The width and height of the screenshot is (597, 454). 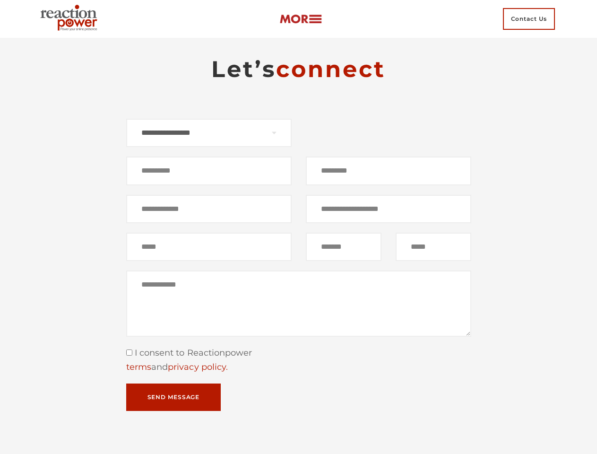 What do you see at coordinates (138, 367) in the screenshot?
I see `a: terms` at bounding box center [138, 367].